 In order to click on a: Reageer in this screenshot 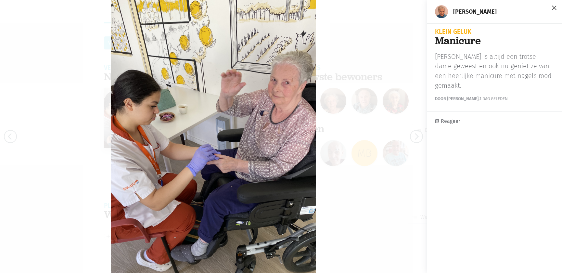, I will do `click(448, 121)`.